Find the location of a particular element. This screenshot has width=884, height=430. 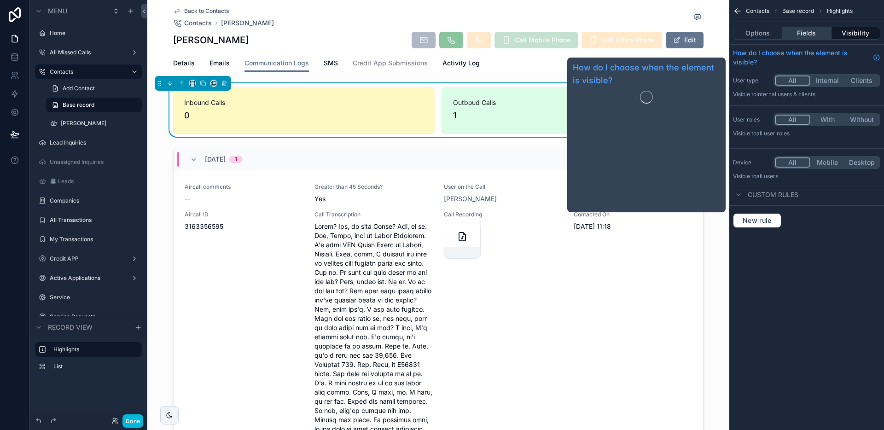

a: Companies is located at coordinates (93, 201).